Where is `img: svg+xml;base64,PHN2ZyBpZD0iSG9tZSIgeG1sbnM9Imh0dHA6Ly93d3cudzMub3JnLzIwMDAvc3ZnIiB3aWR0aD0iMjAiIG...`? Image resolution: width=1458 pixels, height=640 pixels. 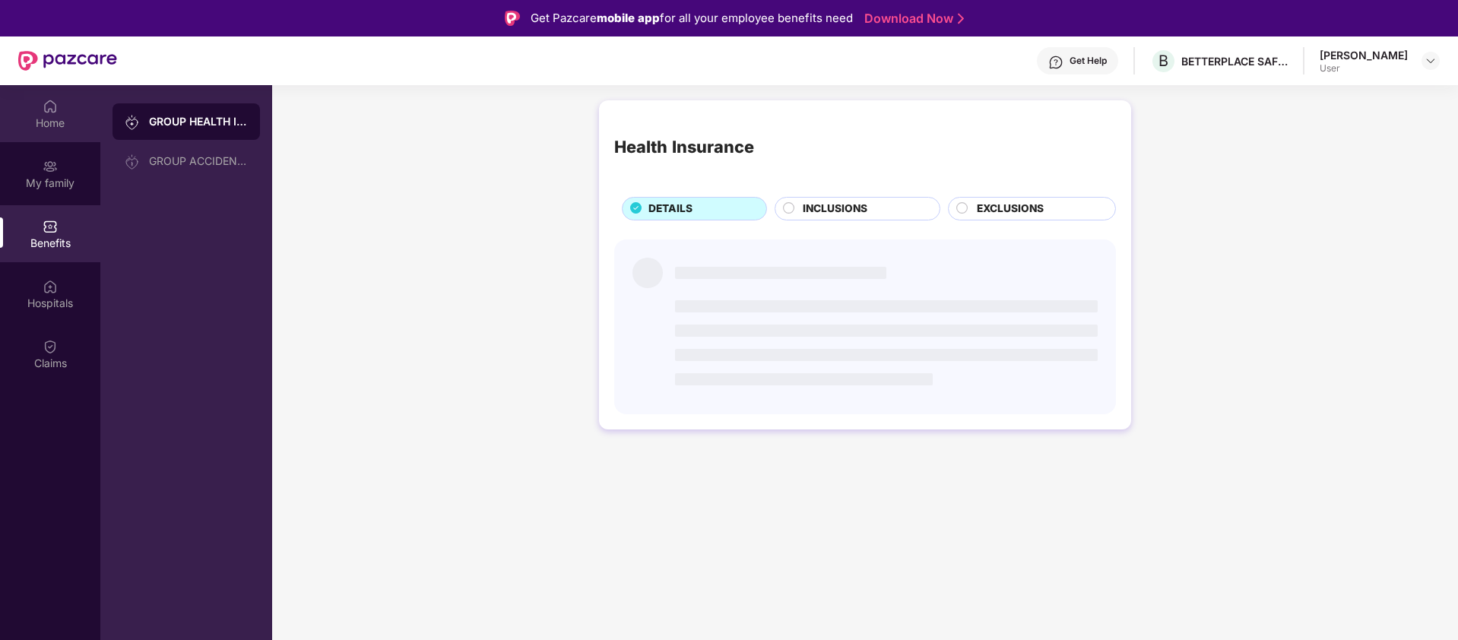 img: svg+xml;base64,PHN2ZyBpZD0iSG9tZSIgeG1sbnM9Imh0dHA6Ly93d3cudzMub3JnLzIwMDAvc3ZnIiB3aWR0aD0iMjAiIG... is located at coordinates (50, 106).